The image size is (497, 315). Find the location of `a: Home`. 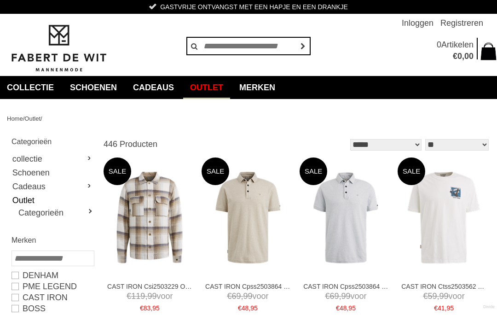

a: Home is located at coordinates (15, 118).